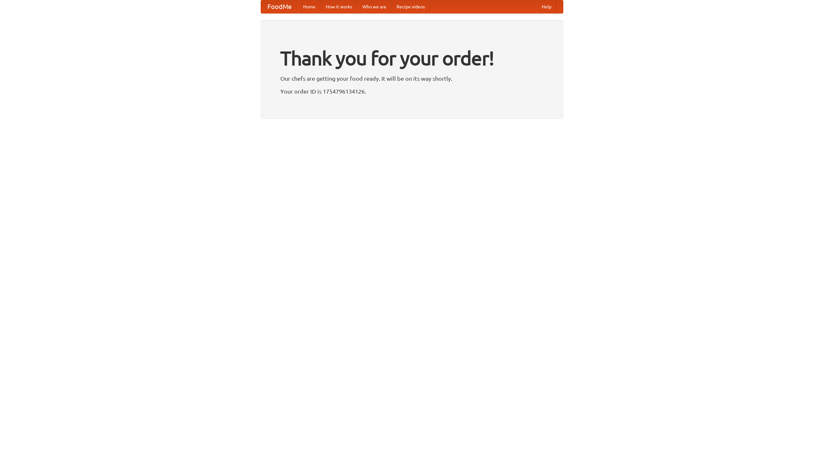  What do you see at coordinates (412, 78) in the screenshot?
I see `p: Our chefs are getting your food ready. It will be on its way shortly.` at bounding box center [412, 78].